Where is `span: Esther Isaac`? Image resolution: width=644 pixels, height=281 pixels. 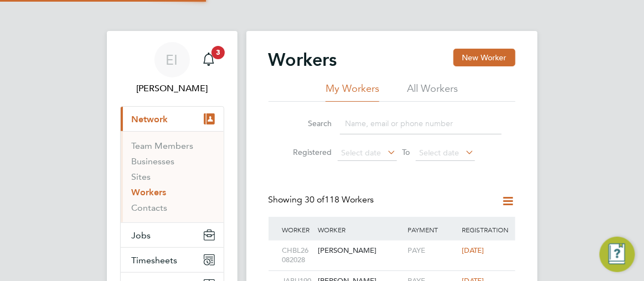 span: Esther Isaac is located at coordinates (172, 89).